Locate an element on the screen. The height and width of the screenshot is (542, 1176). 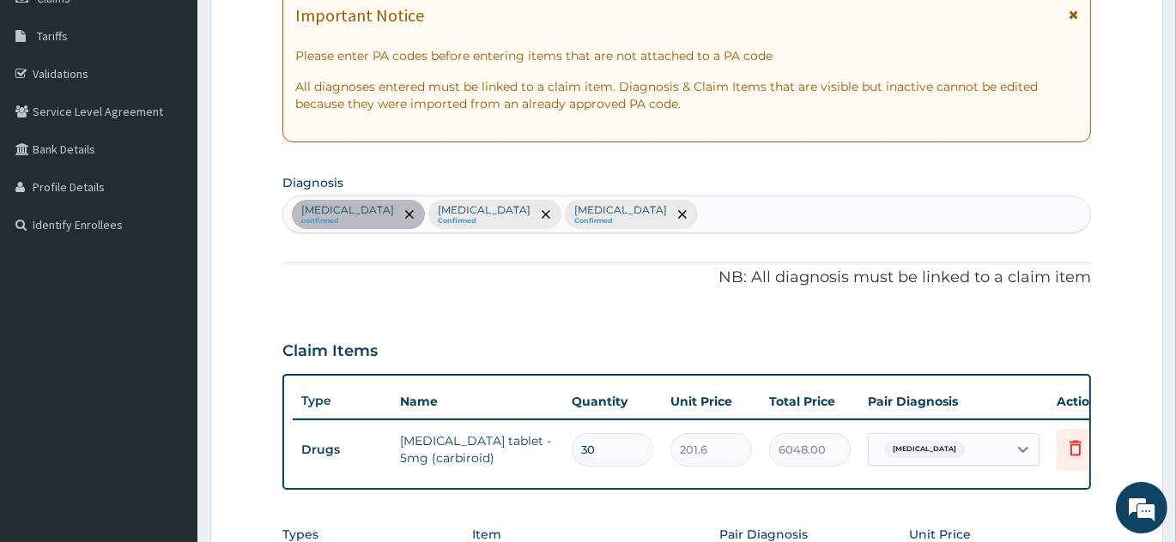
small: confirmed is located at coordinates (348, 221).